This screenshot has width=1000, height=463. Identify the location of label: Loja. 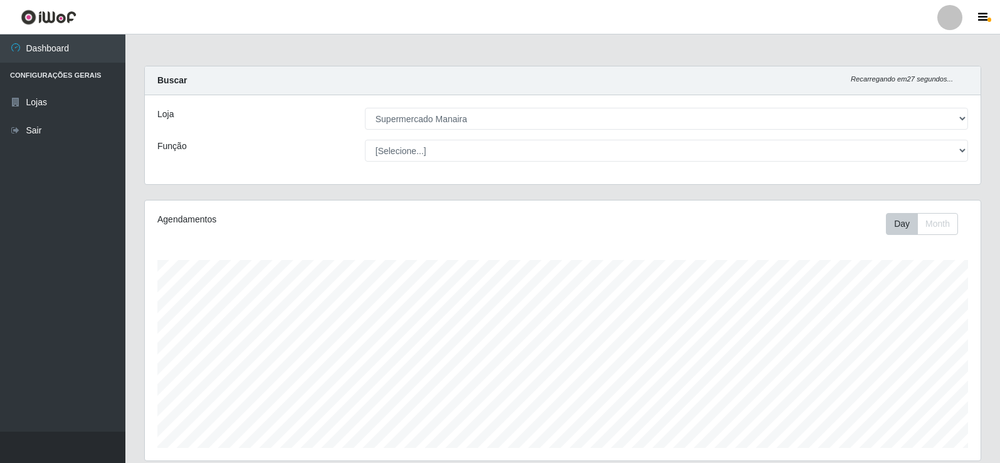
(166, 114).